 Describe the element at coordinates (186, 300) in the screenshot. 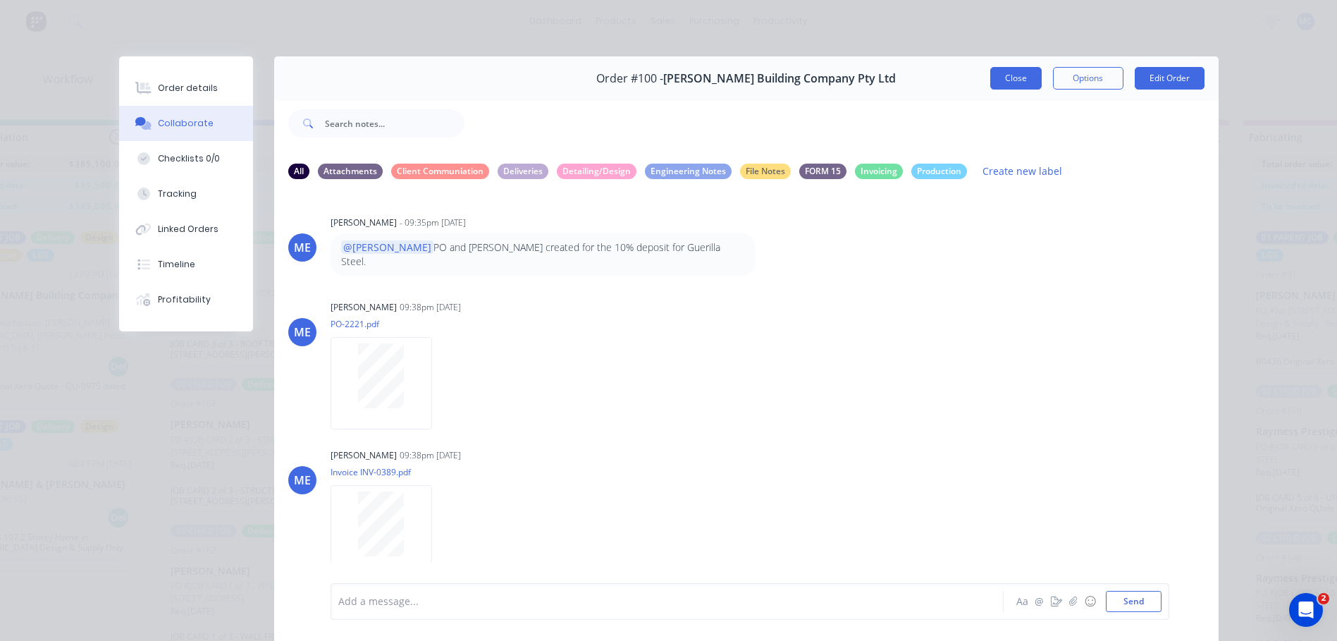

I see `button: Profitability` at that location.